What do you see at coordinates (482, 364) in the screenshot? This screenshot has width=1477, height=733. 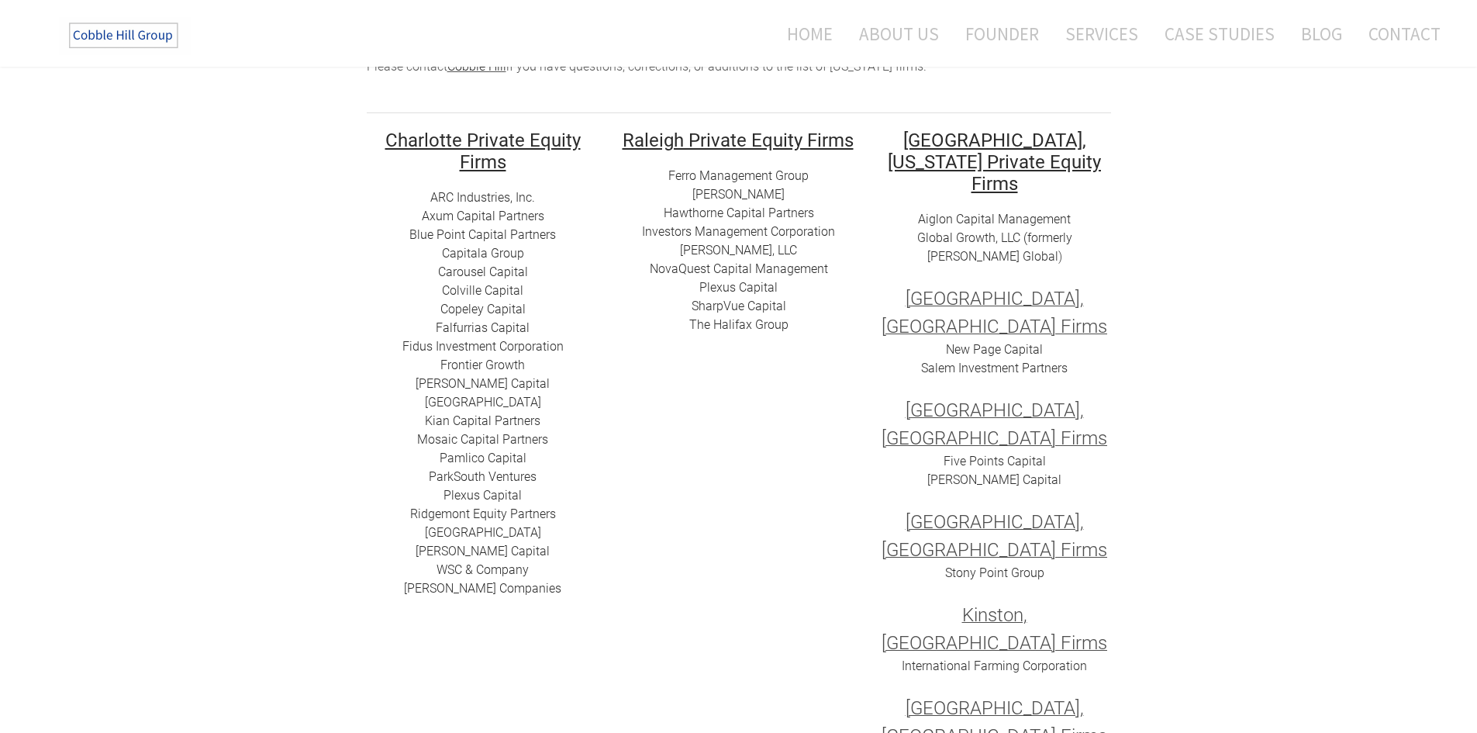 I see `a: Frontier Growth` at bounding box center [482, 364].